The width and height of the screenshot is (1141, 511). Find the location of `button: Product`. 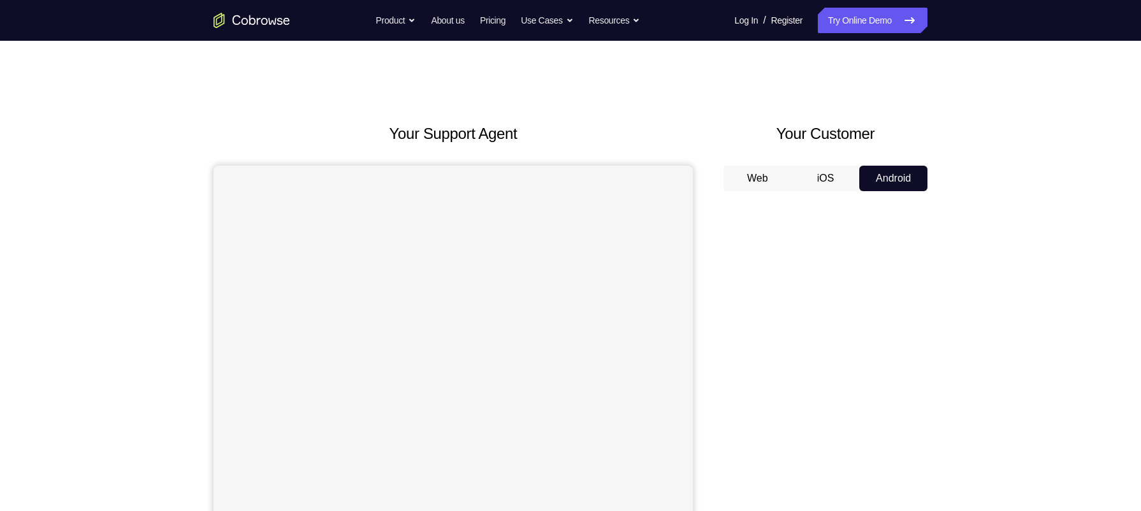

button: Product is located at coordinates (396, 20).